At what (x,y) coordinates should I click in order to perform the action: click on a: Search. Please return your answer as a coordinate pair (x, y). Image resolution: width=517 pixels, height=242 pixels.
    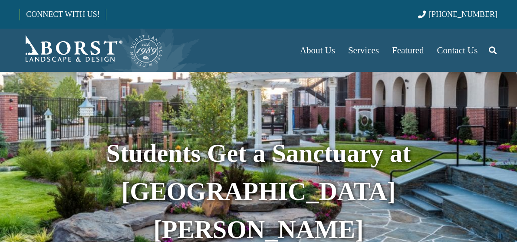
    Looking at the image, I should click on (493, 50).